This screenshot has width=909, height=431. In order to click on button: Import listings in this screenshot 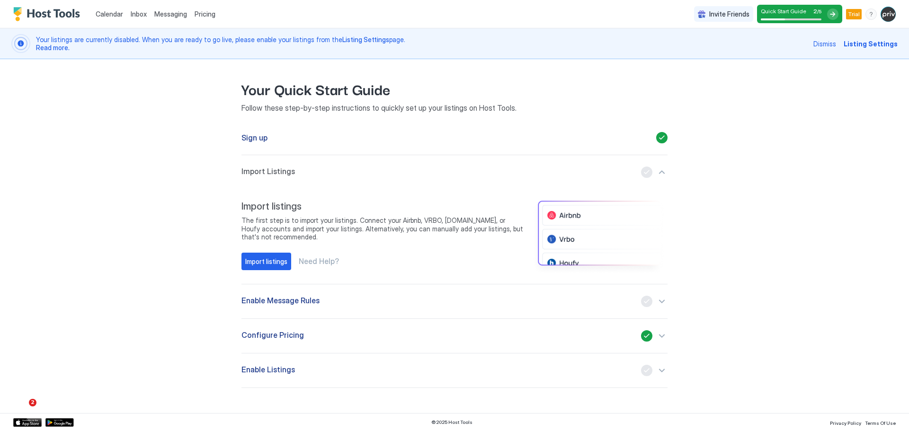, I will do `click(266, 261)`.